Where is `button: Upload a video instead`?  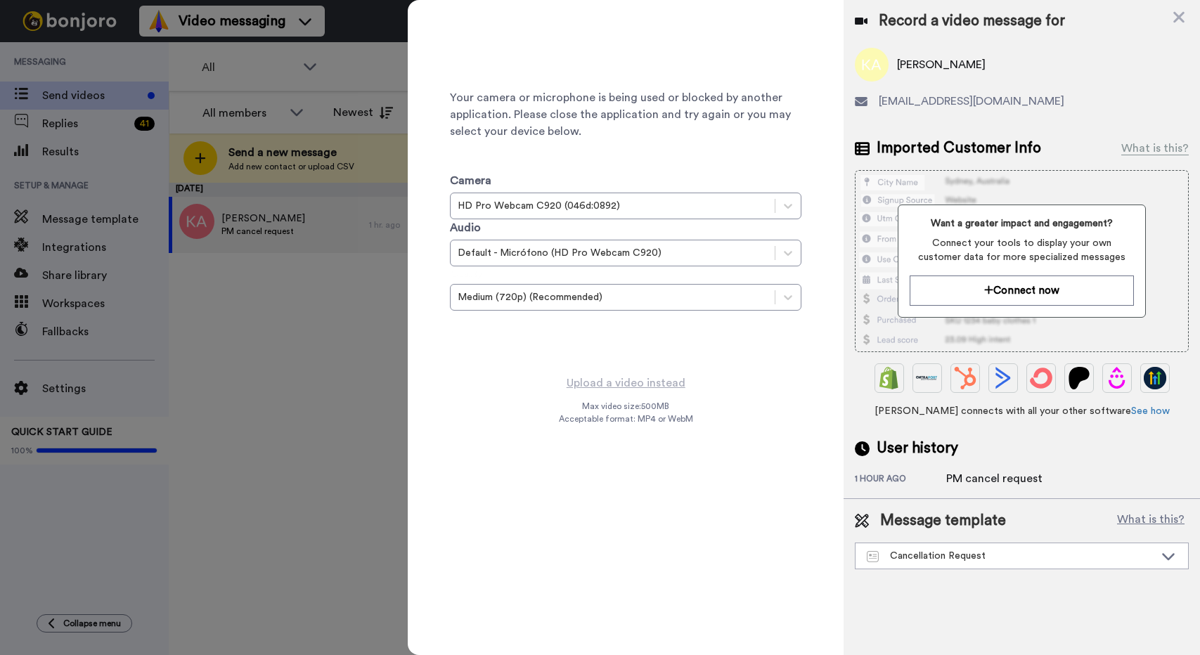 button: Upload a video instead is located at coordinates (626, 383).